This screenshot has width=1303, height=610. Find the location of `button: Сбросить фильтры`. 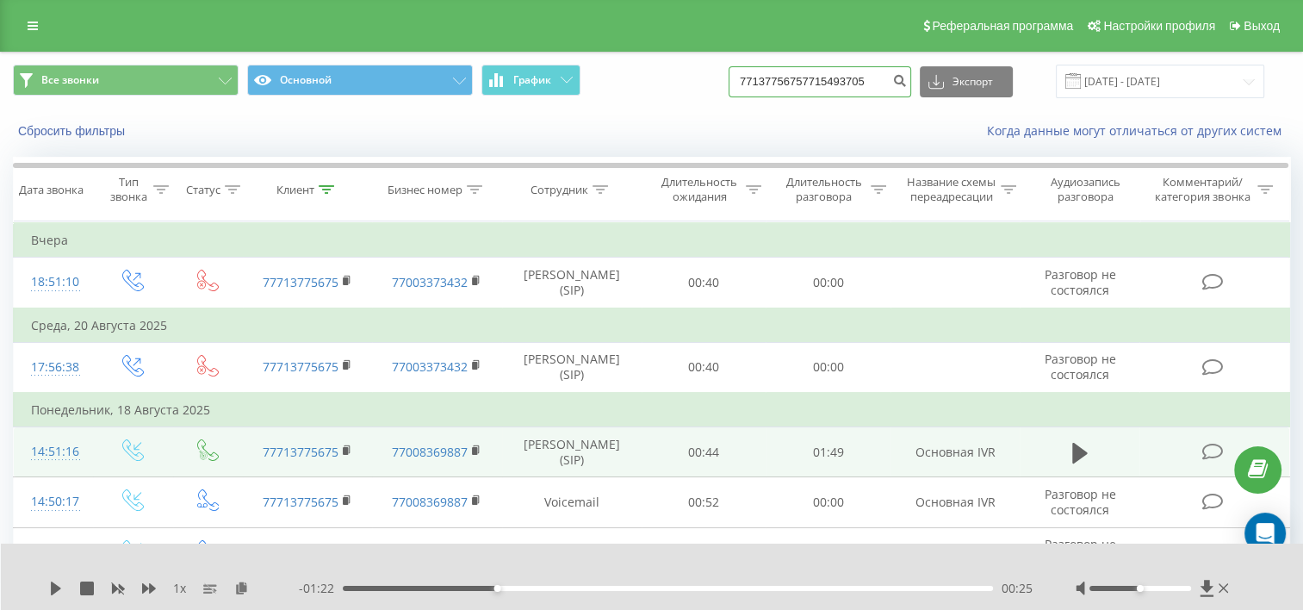

button: Сбросить фильтры is located at coordinates (73, 131).